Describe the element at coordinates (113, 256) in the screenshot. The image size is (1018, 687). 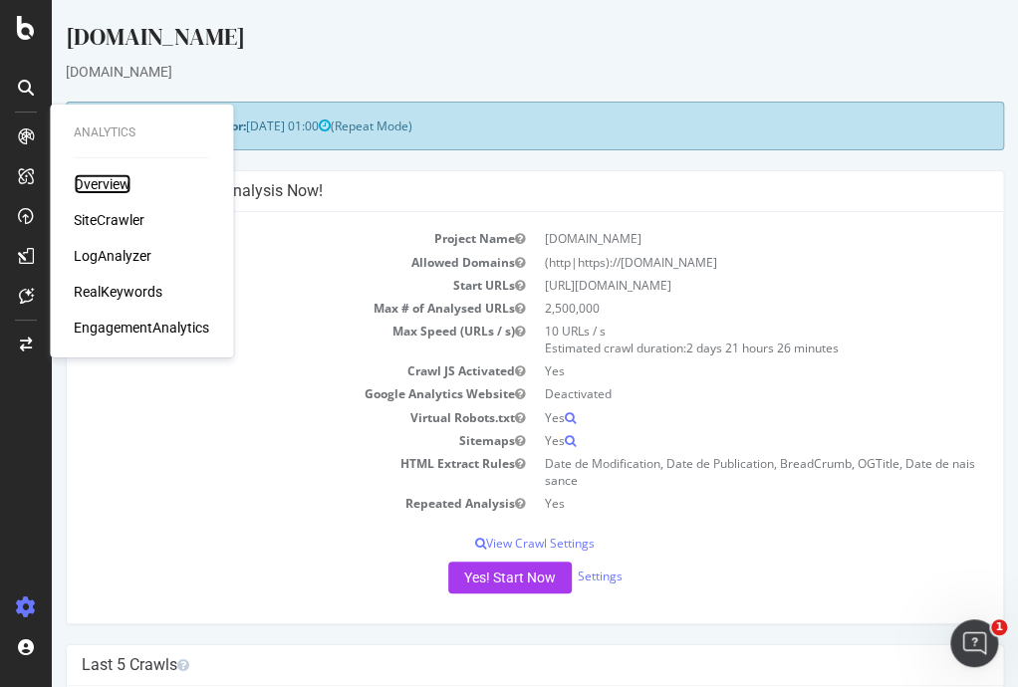
I see `div: LogAnalyzer` at that location.